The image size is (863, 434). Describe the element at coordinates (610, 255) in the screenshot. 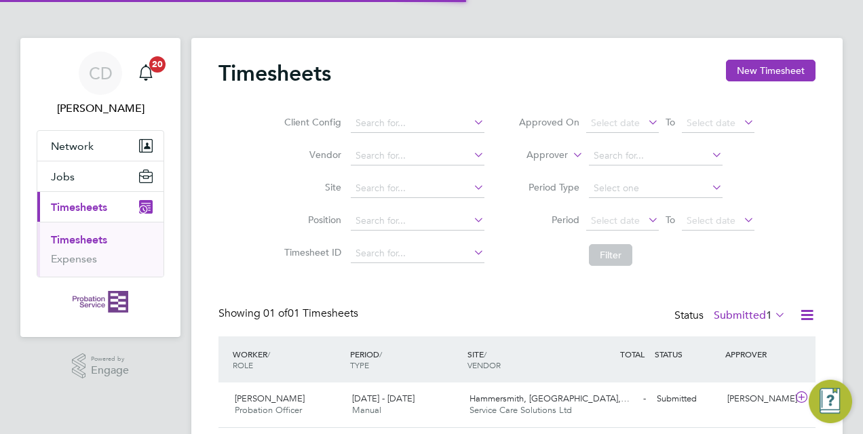

I see `button: Filter` at that location.